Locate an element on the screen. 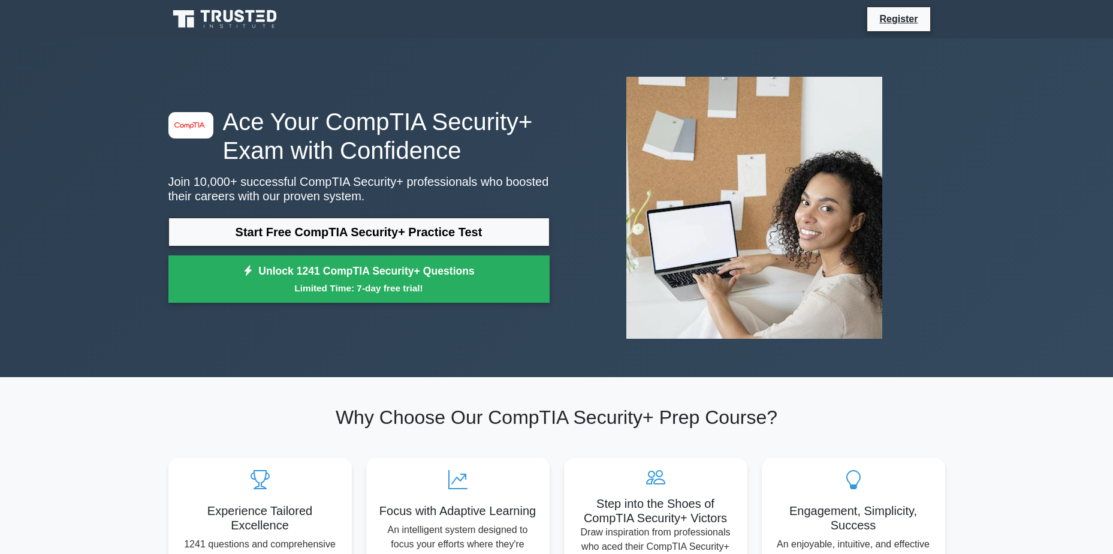 The height and width of the screenshot is (554, 1113). p: Join 10,000+ successful CompTIA Security+ professionals who boosted their careers with our proven... is located at coordinates (359, 189).